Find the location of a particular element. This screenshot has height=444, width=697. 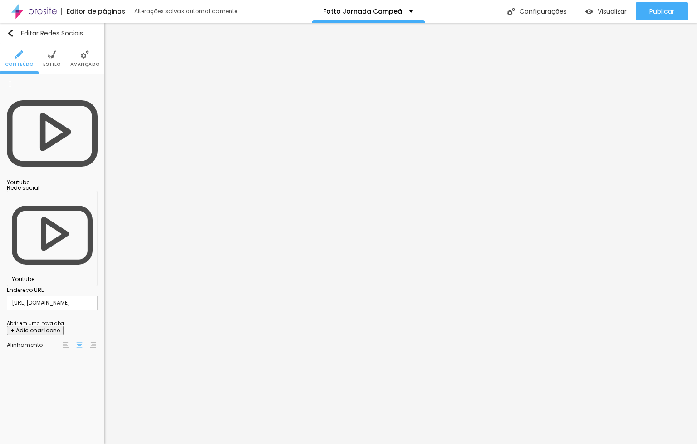

button: Visualizar is located at coordinates (606, 11).